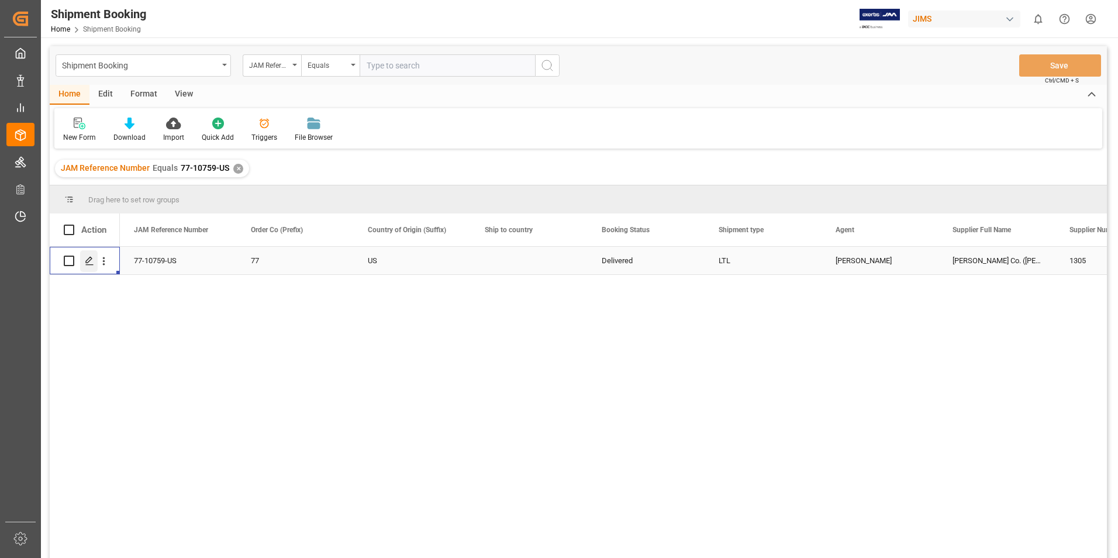  Describe the element at coordinates (1064, 19) in the screenshot. I see `button: Help Center` at that location.